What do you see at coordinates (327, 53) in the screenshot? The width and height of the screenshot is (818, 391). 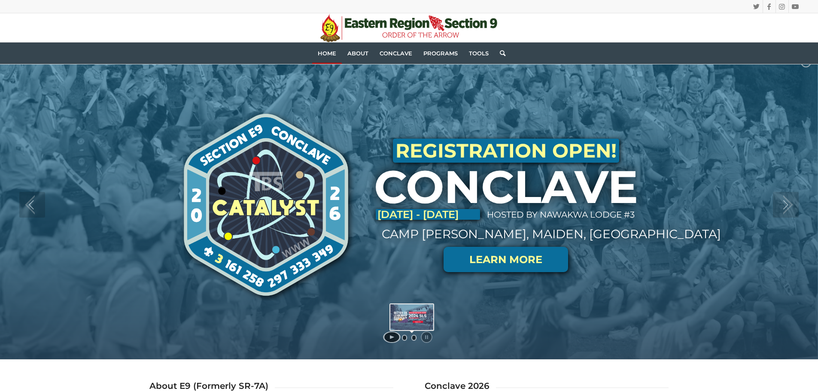 I see `span: Home` at bounding box center [327, 53].